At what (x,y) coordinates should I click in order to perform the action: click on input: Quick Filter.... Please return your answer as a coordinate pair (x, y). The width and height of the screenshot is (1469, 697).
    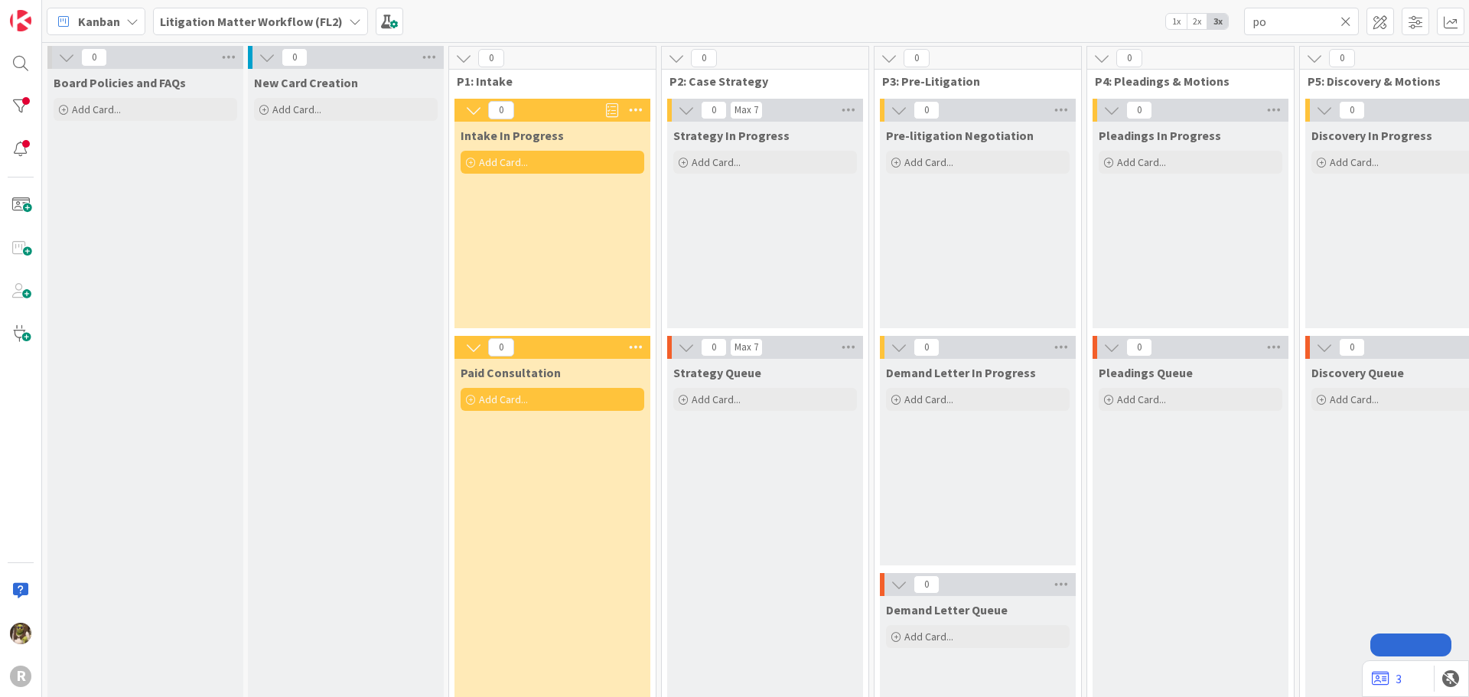
    Looking at the image, I should click on (1302, 21).